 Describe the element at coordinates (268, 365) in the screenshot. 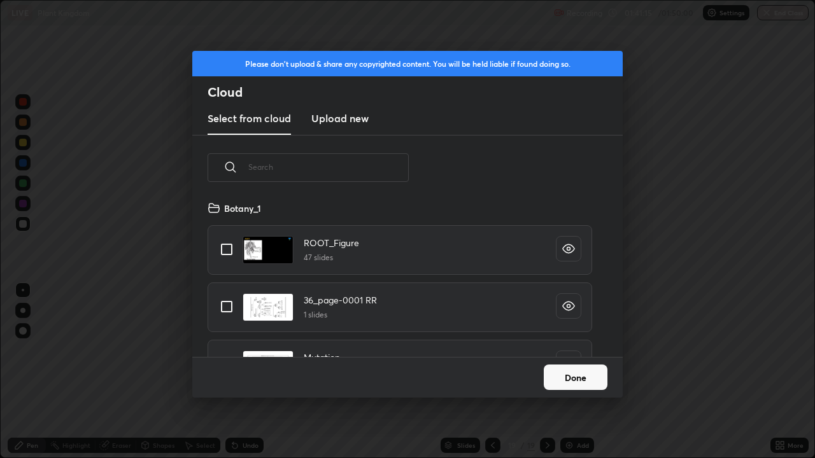

I see `img: 17238920661QMCWC.pdf` at that location.